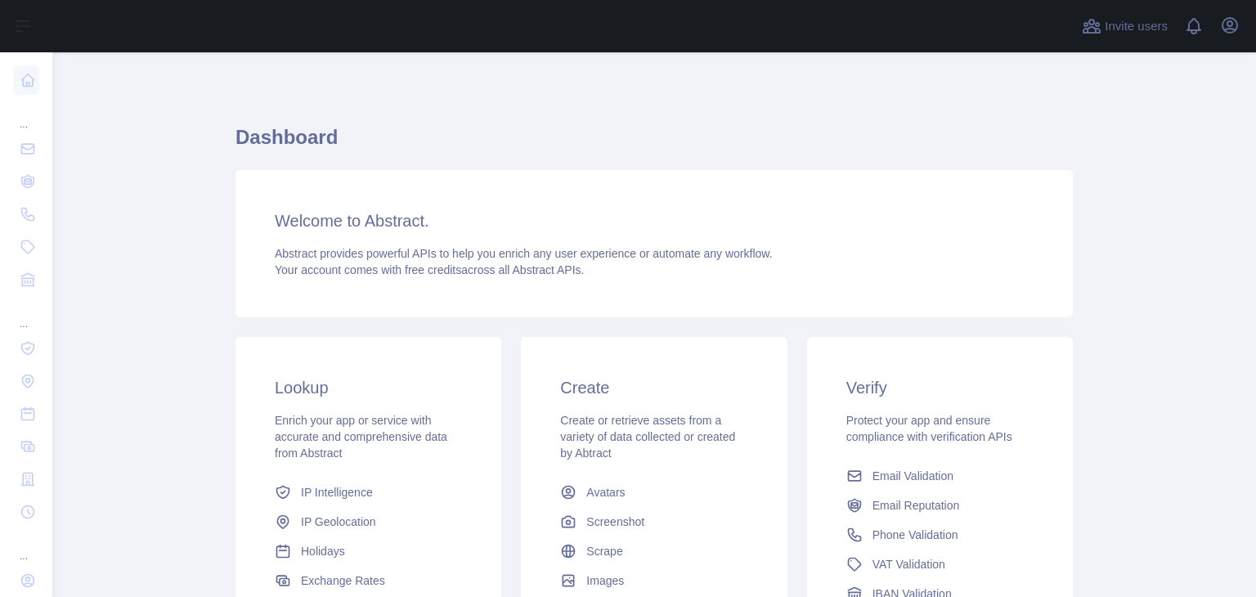 The image size is (1256, 597). What do you see at coordinates (915, 535) in the screenshot?
I see `span: Phone Validation` at bounding box center [915, 535].